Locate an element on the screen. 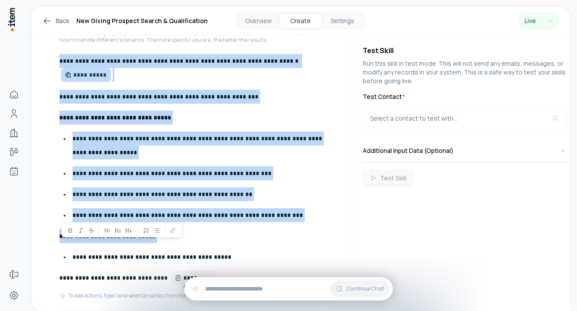 The height and width of the screenshot is (311, 577). button: Additional Input Data (Optional) is located at coordinates (464, 151).